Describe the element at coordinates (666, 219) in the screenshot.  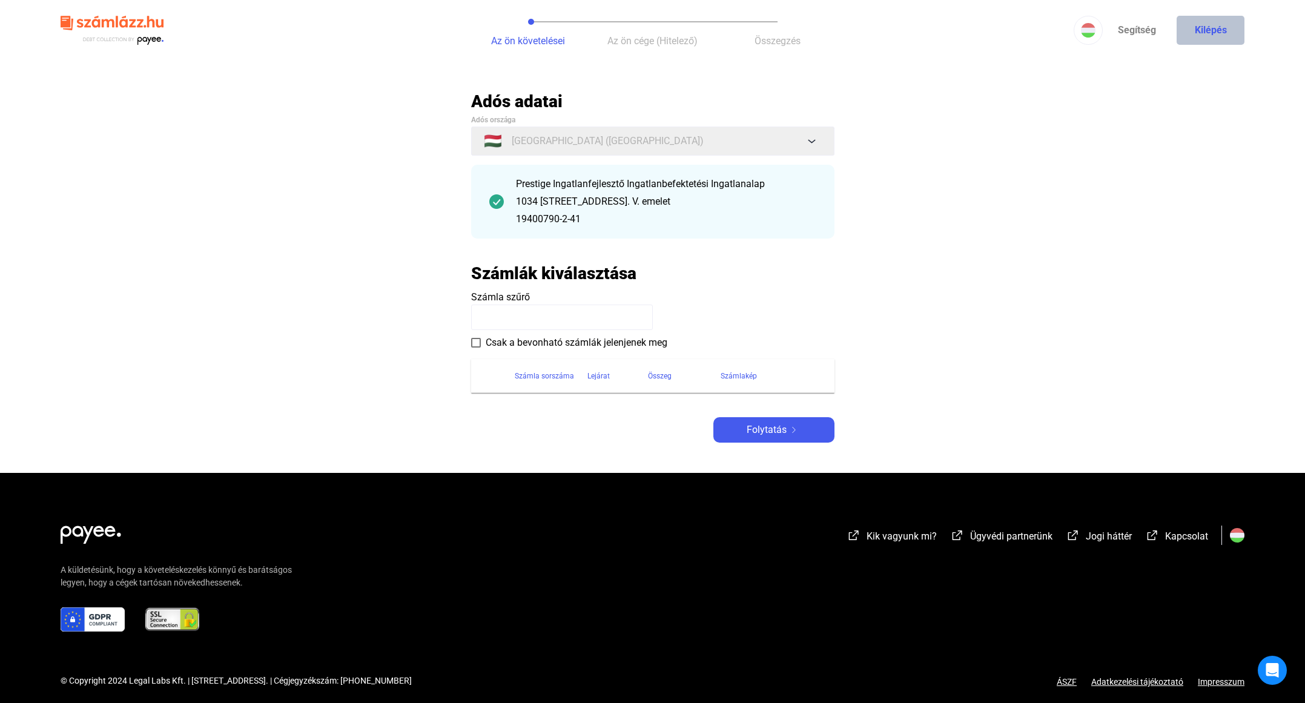
I see `div: 19400790-2-41` at that location.